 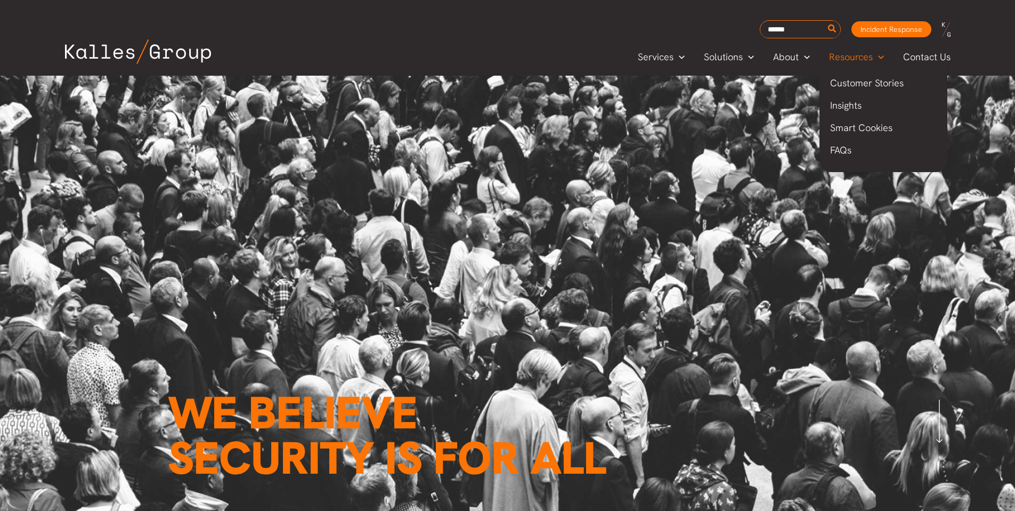 What do you see at coordinates (138, 52) in the screenshot?
I see `img: Kalles Group` at bounding box center [138, 52].